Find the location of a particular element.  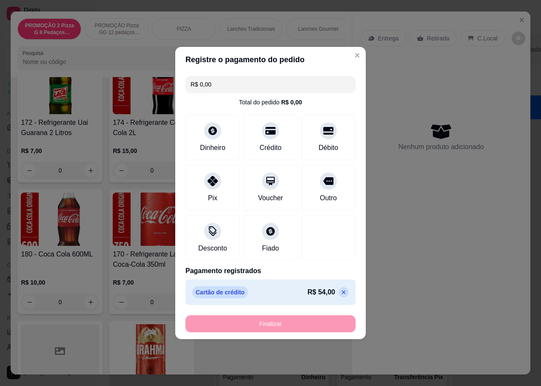

button: Close is located at coordinates (358, 55).